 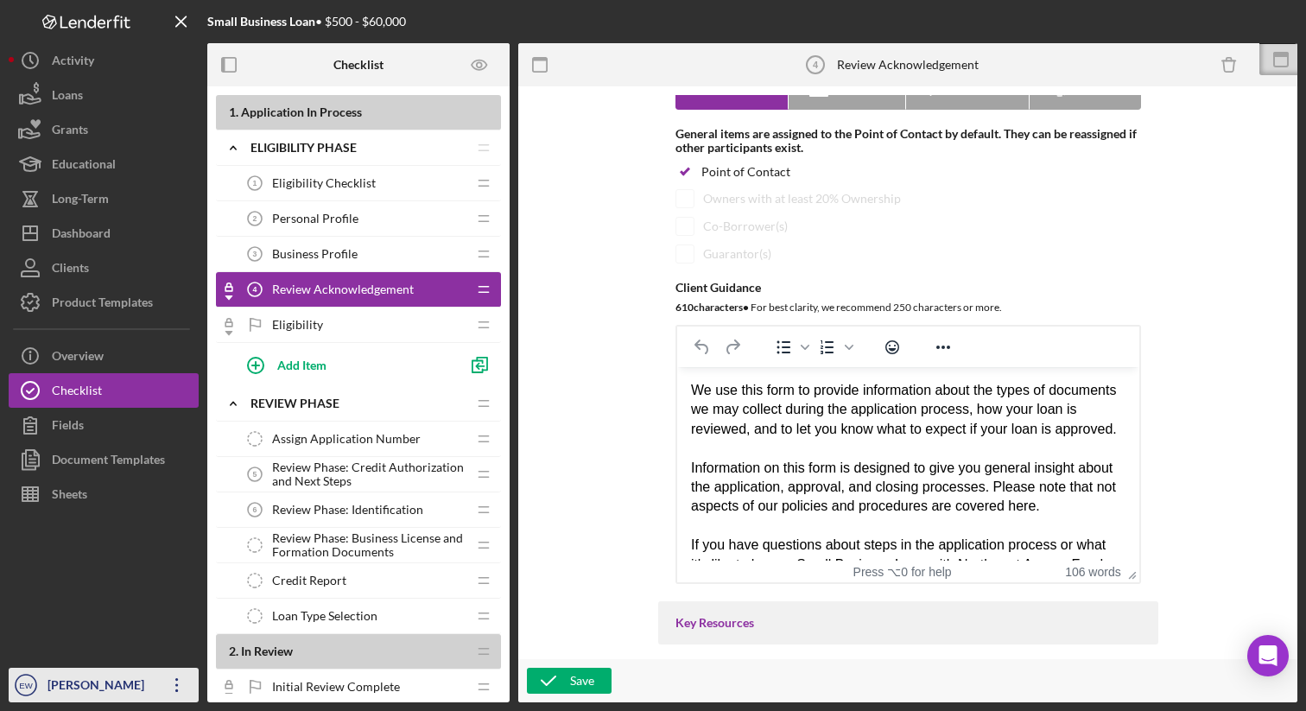 I want to click on button: Checklist, so click(x=104, y=390).